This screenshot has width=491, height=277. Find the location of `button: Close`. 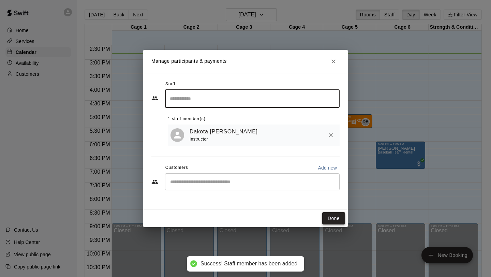

button: Close is located at coordinates (333, 61).